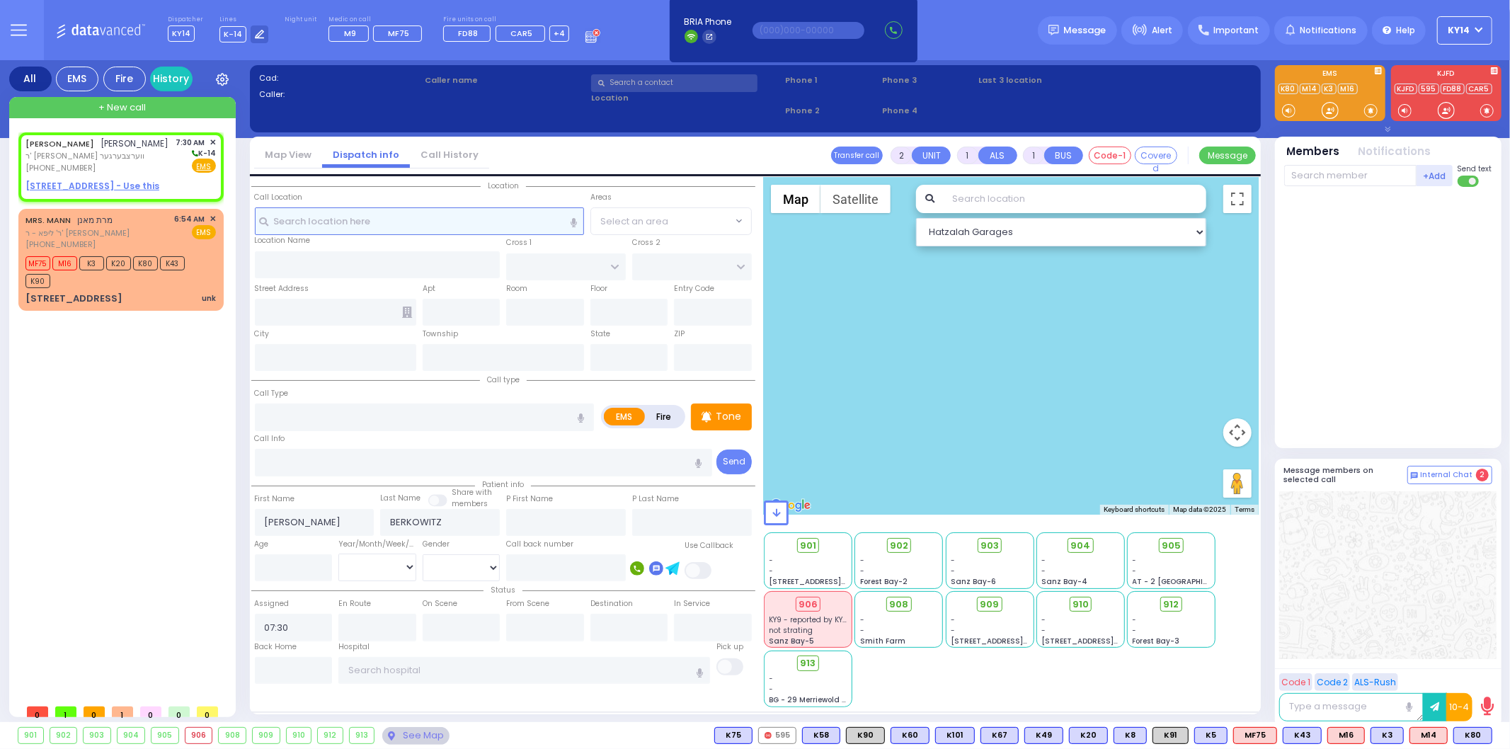 Image resolution: width=1510 pixels, height=749 pixels. I want to click on h5: Message members on selected call, so click(1346, 475).